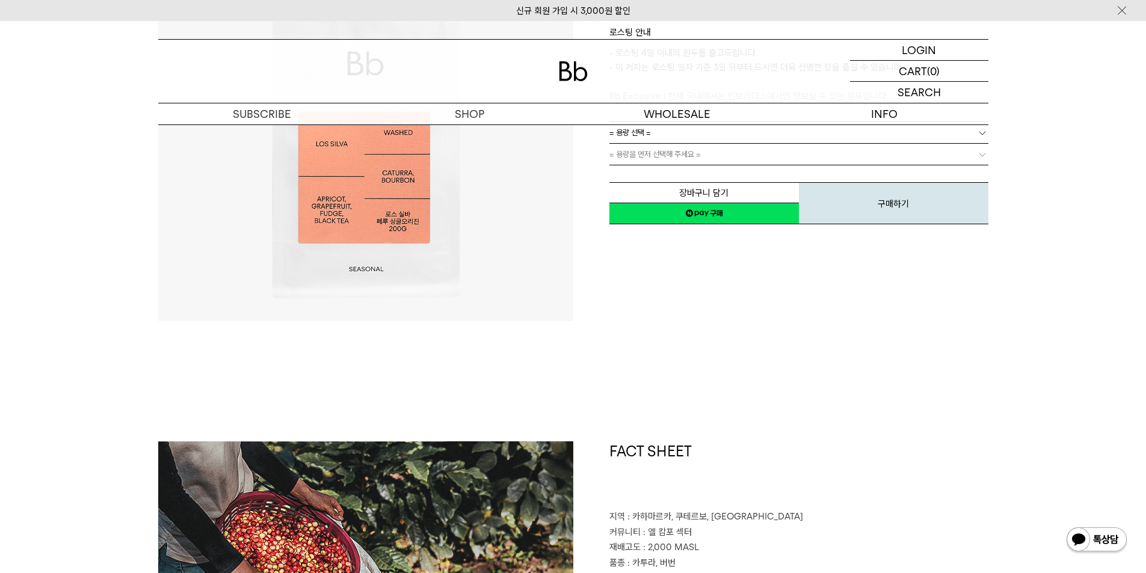 The height and width of the screenshot is (573, 1146). I want to click on span: 품종, so click(617, 563).